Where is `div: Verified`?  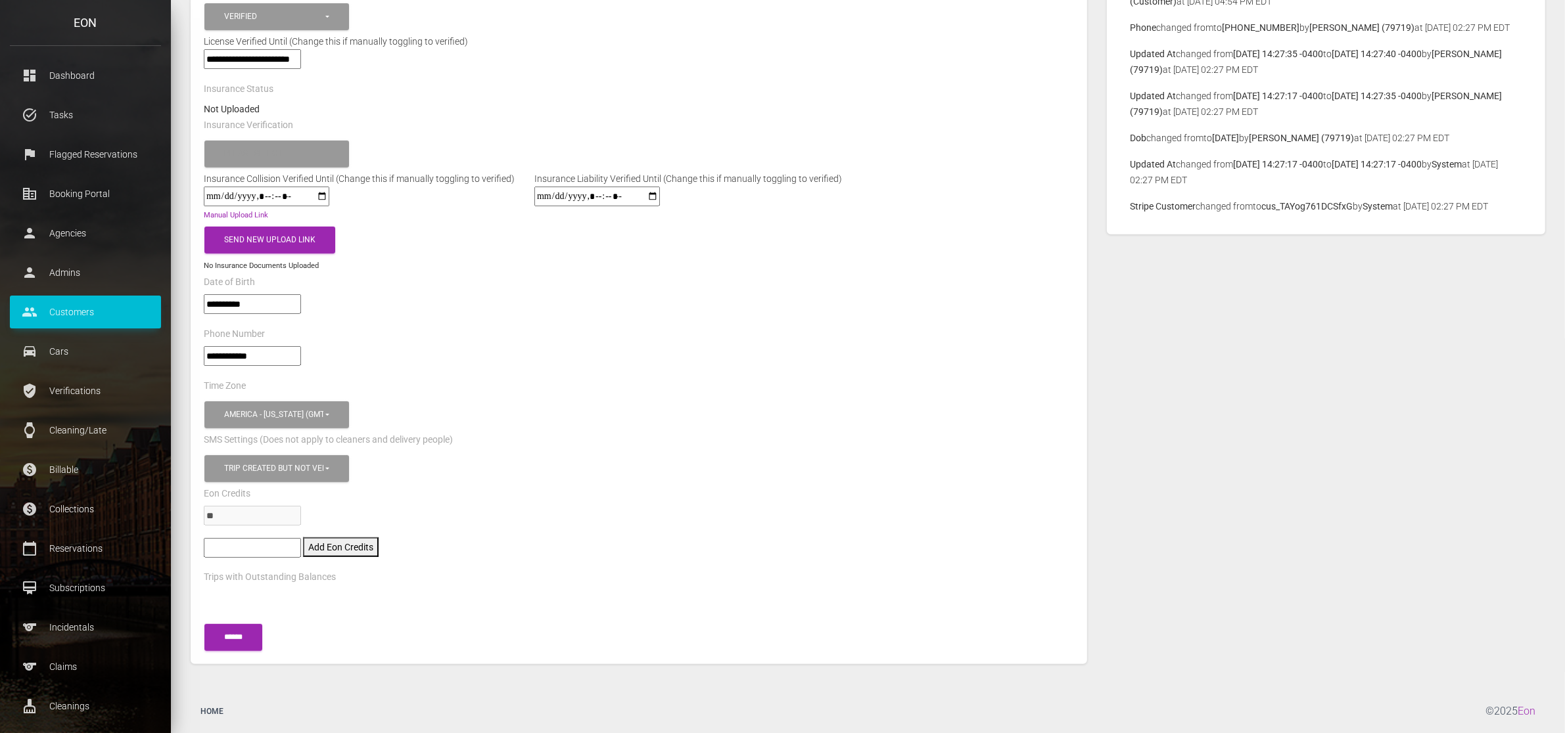 div: Verified is located at coordinates (273, 16).